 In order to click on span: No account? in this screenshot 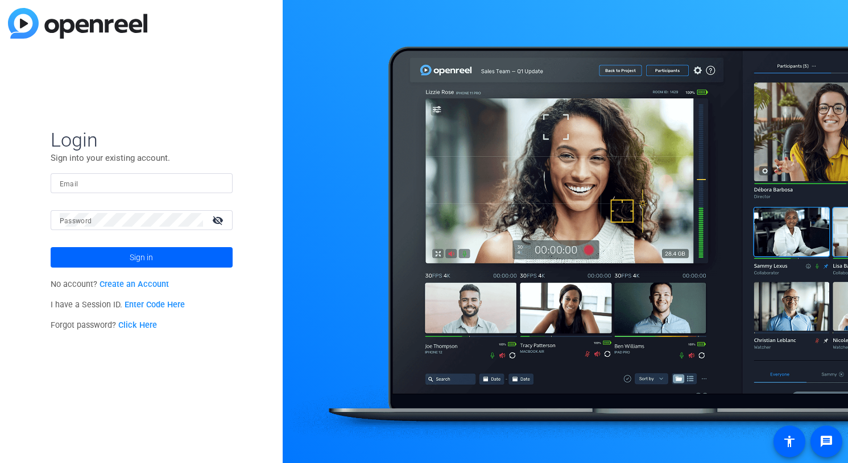, I will do `click(110, 284)`.